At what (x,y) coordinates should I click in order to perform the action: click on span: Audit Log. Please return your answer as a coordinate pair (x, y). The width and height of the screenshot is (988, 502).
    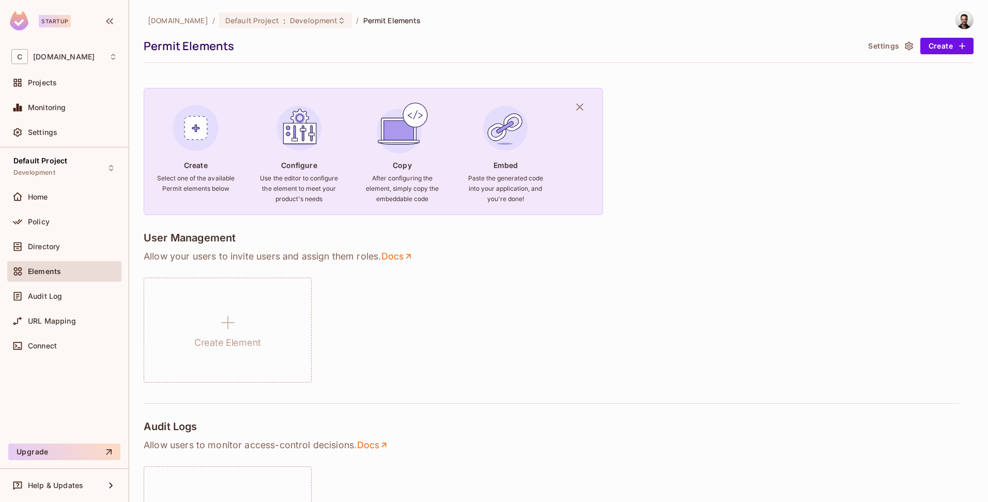
    Looking at the image, I should click on (45, 296).